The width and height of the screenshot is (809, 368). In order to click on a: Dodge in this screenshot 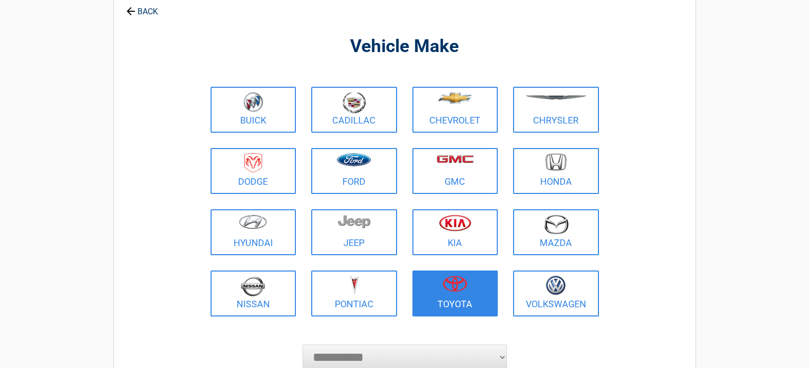, I will do `click(253, 171)`.